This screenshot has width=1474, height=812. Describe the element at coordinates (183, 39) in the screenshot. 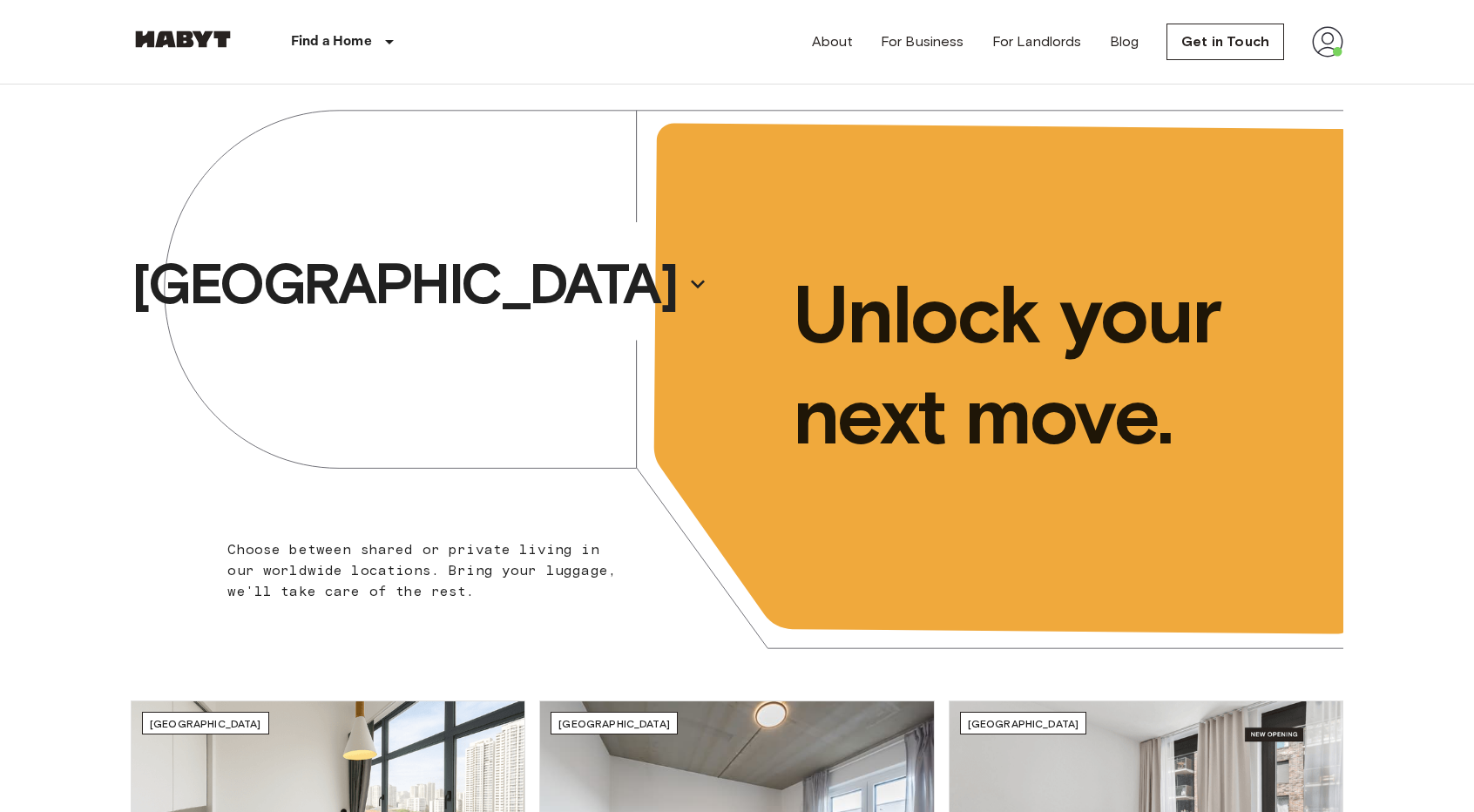

I see `img: Habyt` at that location.